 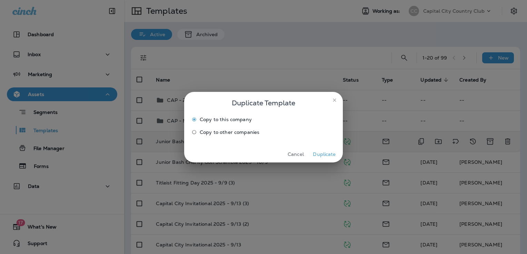 What do you see at coordinates (334, 100) in the screenshot?
I see `button: close` at bounding box center [334, 100].